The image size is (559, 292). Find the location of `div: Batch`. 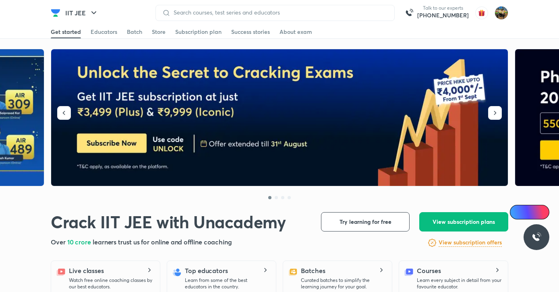

div: Batch is located at coordinates (135, 32).